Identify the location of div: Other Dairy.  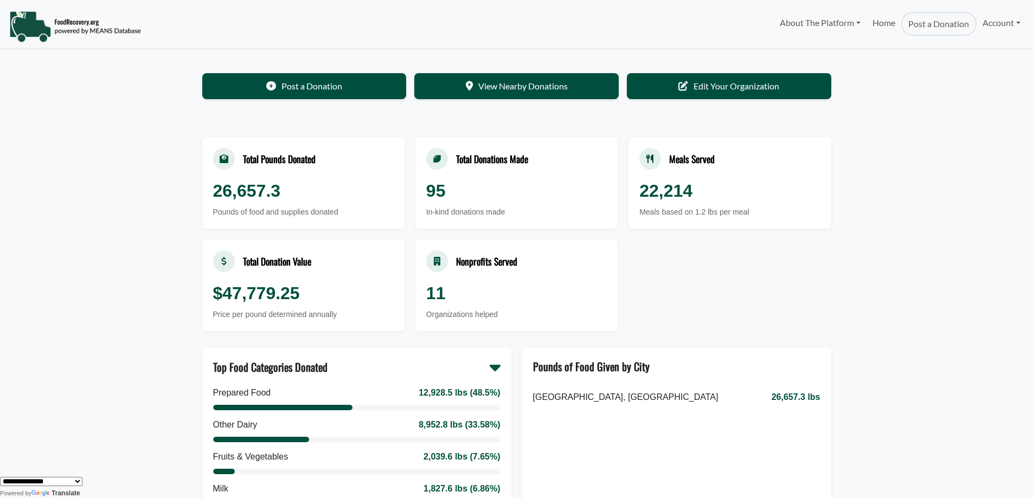
(235, 425).